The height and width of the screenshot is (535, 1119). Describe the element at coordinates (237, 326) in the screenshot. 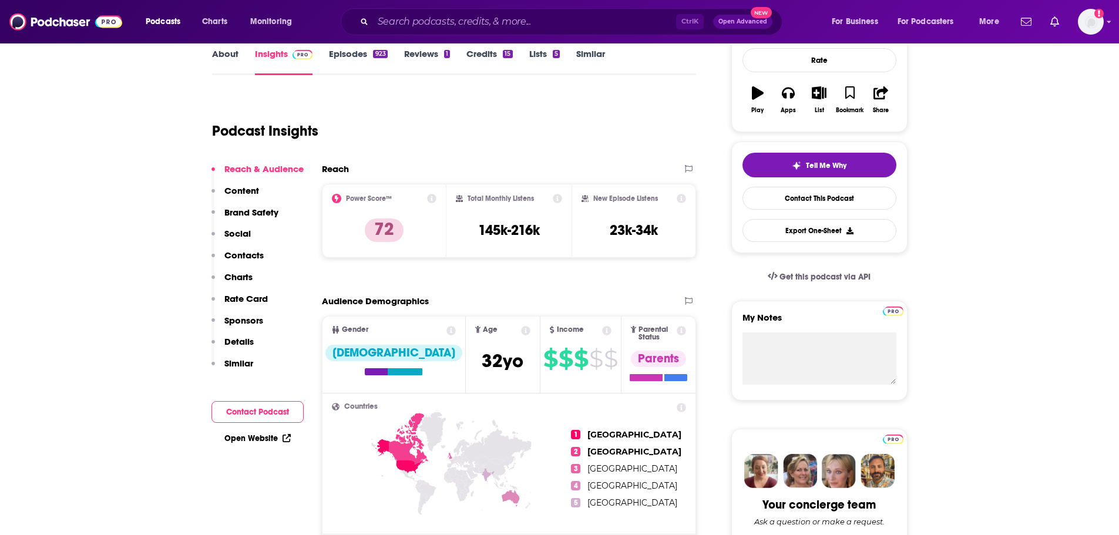

I see `button: Sponsors` at that location.